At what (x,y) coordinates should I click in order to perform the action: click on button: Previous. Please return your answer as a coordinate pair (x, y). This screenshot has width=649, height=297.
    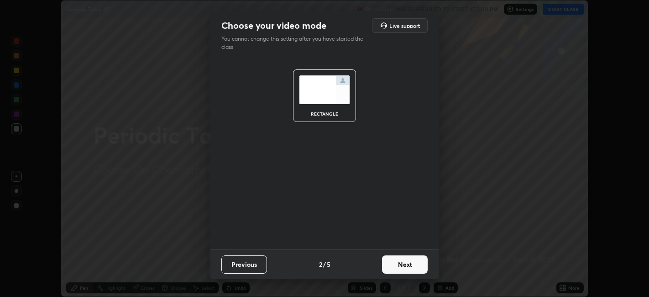
    Looking at the image, I should click on (244, 264).